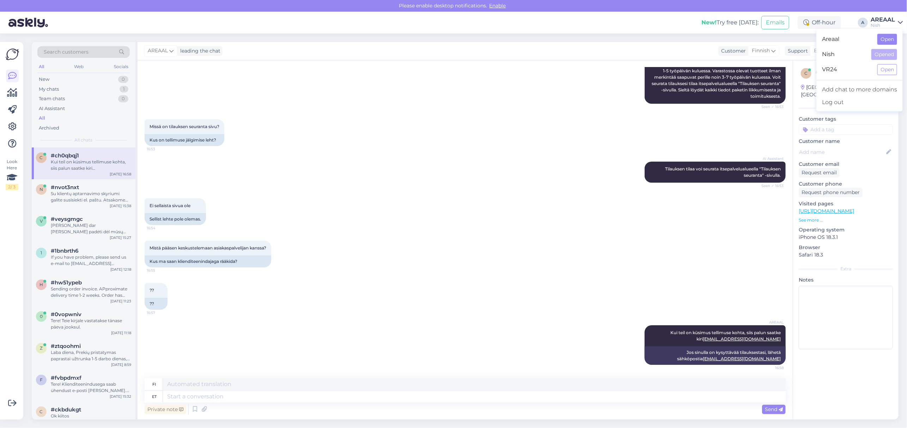 The image size is (907, 428). Describe the element at coordinates (41, 221) in the screenshot. I see `span: v` at that location.